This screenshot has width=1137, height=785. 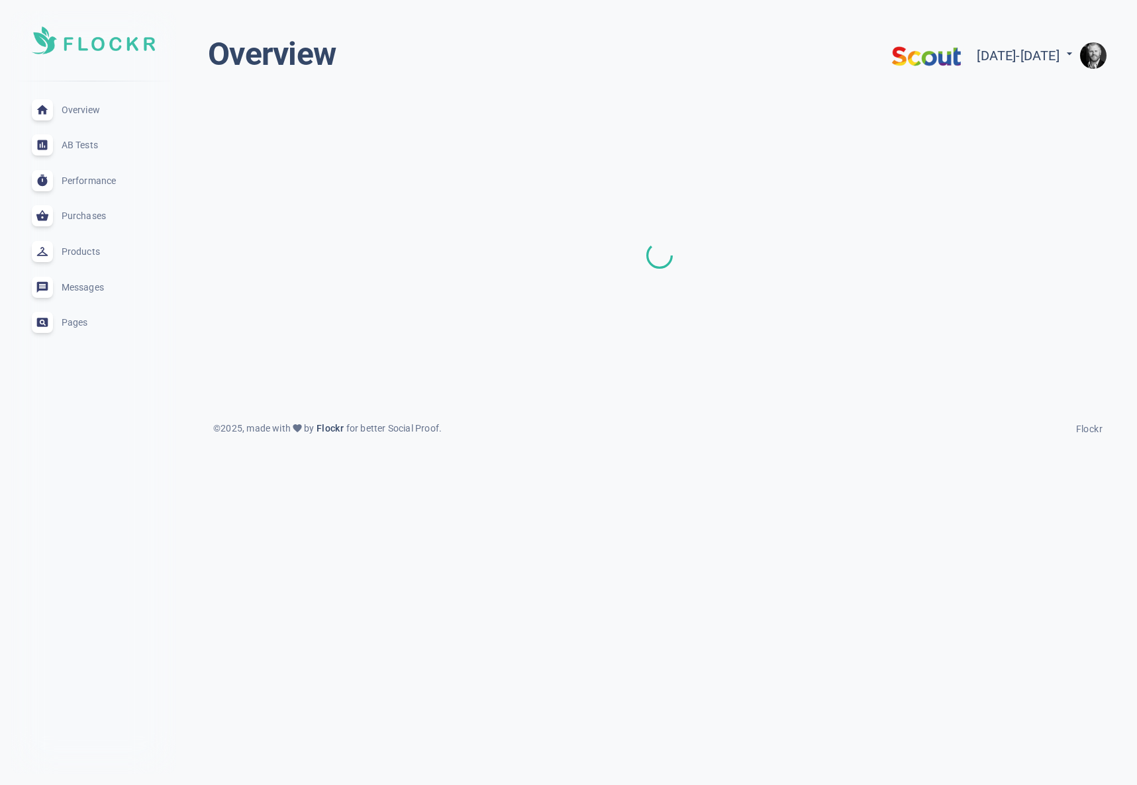 I want to click on span: favorite, so click(x=297, y=428).